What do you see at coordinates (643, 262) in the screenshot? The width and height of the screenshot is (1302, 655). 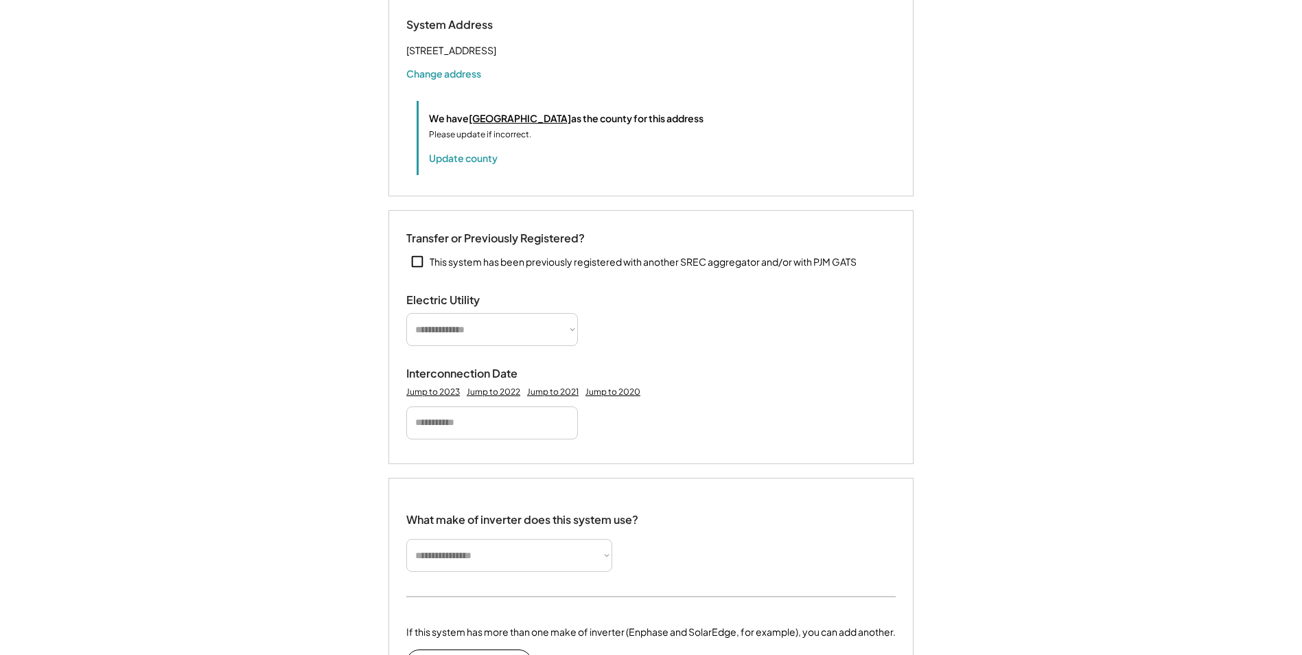 I see `div: This system has been previously registered with another SREC aggregator and/or with PJM GATS` at bounding box center [643, 262].